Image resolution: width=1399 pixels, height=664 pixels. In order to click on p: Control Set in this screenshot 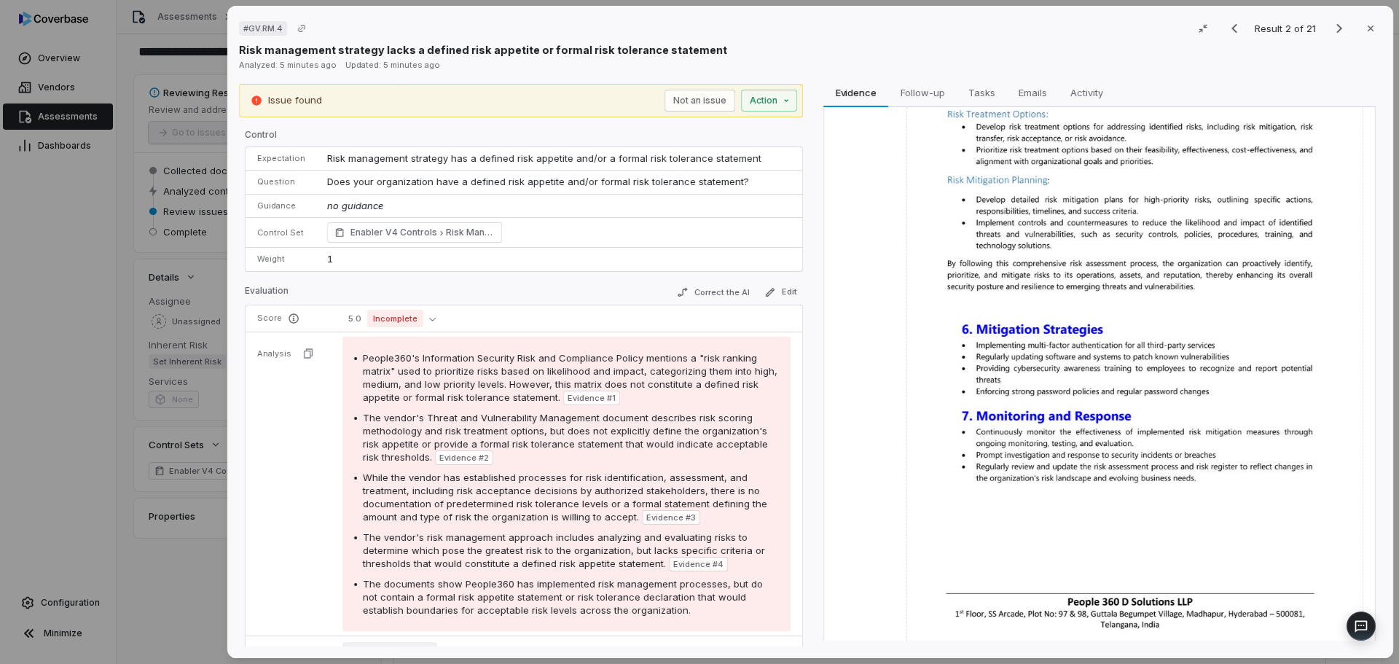, I will do `click(283, 232)`.